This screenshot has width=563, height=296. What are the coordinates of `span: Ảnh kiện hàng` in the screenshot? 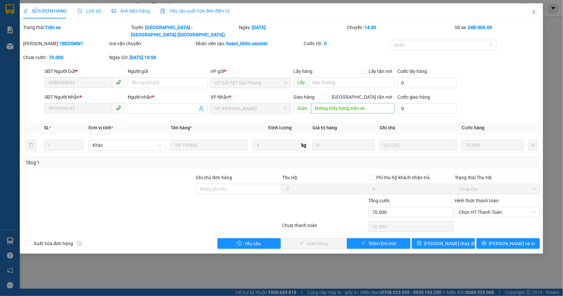 It's located at (131, 11).